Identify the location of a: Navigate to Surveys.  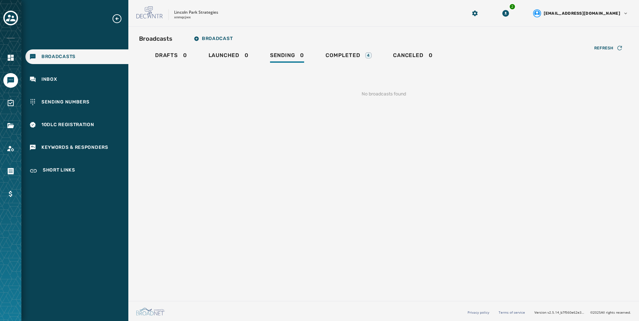
(11, 103).